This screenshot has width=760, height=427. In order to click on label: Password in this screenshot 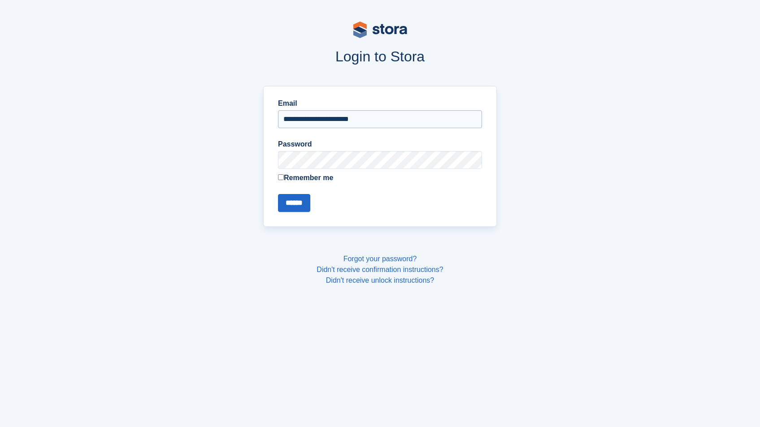, I will do `click(380, 144)`.